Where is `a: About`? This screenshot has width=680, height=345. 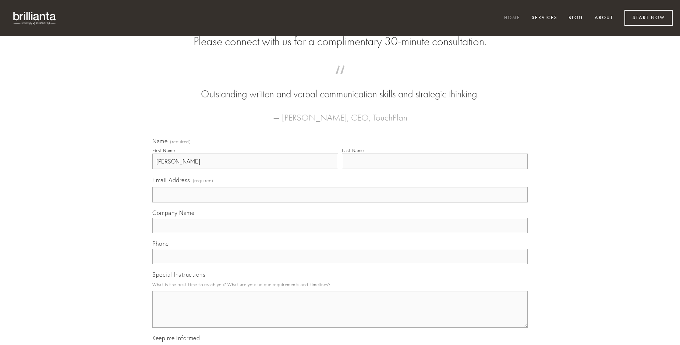 a: About is located at coordinates (604, 18).